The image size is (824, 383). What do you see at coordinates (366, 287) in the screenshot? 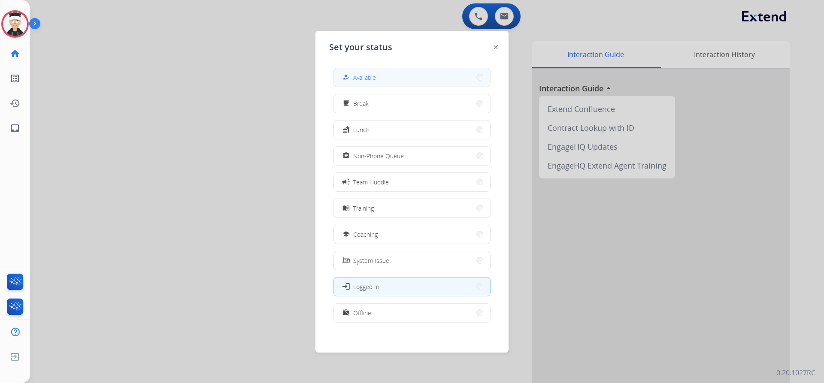
I see `span: Logged In` at bounding box center [366, 287].